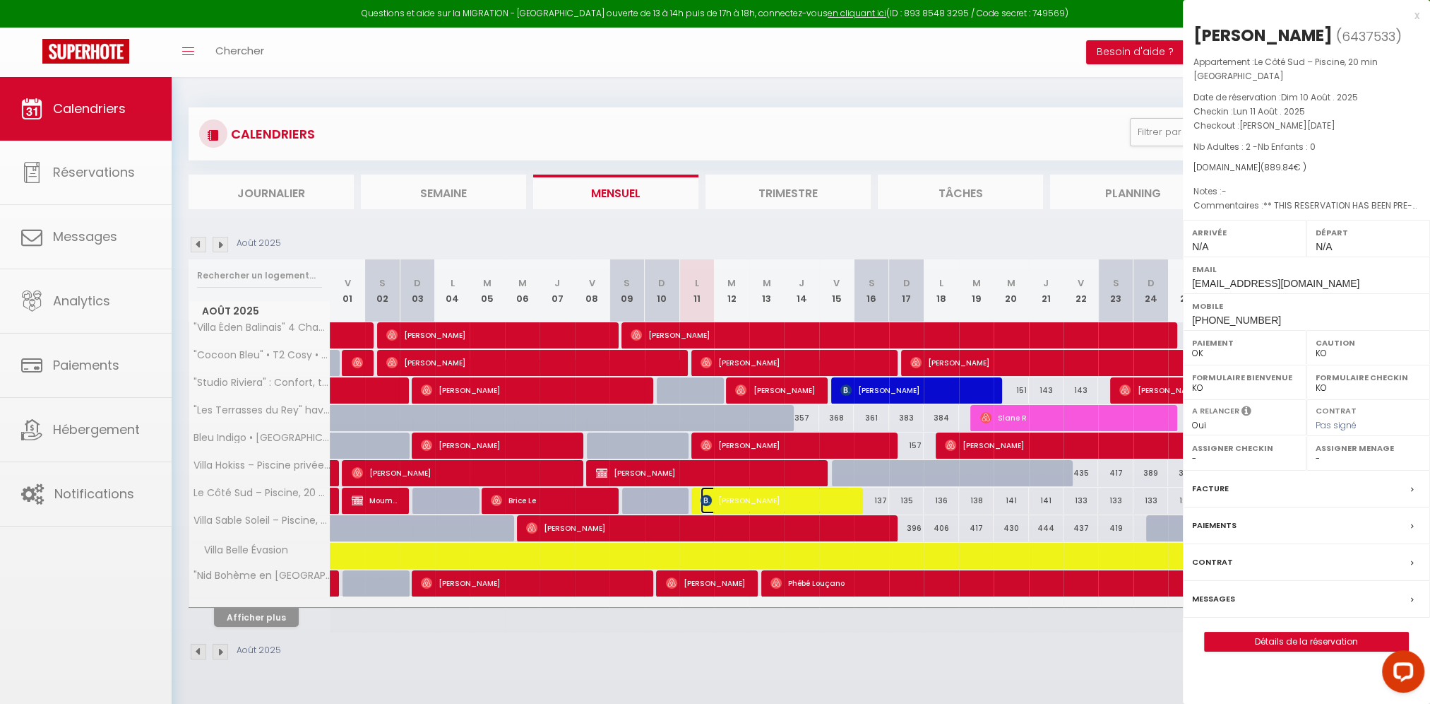 The image size is (1430, 704). Describe the element at coordinates (1287, 146) in the screenshot. I see `span: Nb Enfants : 0` at that location.